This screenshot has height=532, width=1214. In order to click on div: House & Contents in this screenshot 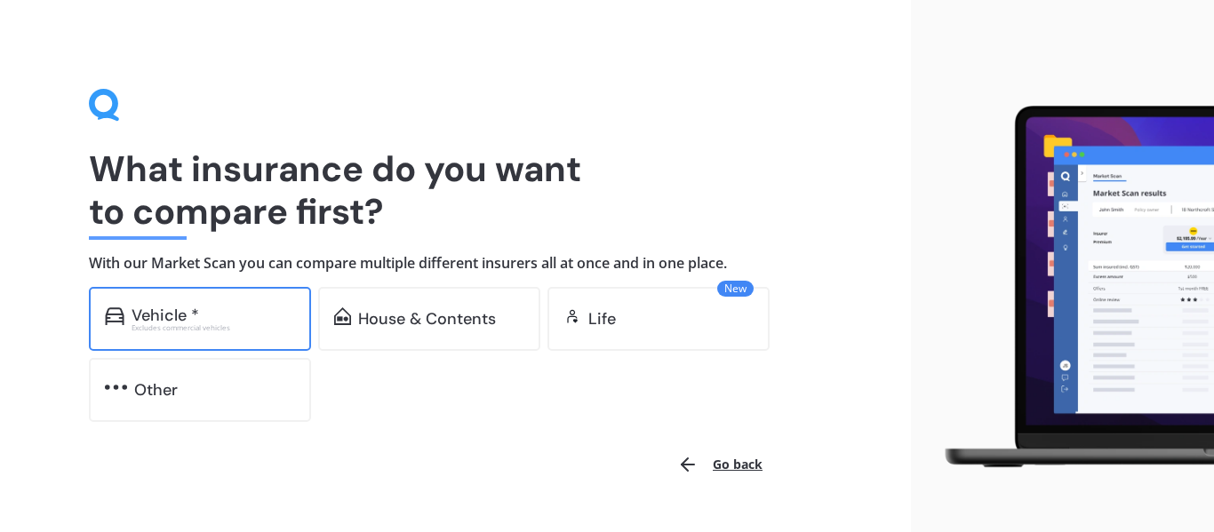, I will do `click(426, 319)`.